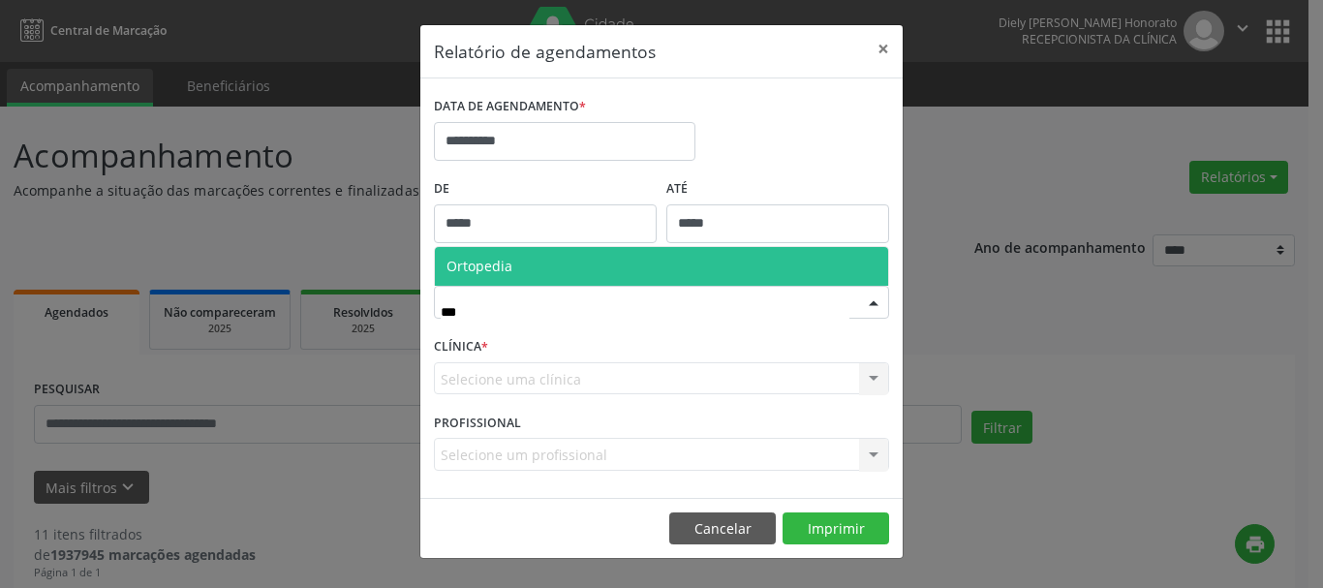 The width and height of the screenshot is (1323, 588). Describe the element at coordinates (509, 107) in the screenshot. I see `label: DATA DE AGENDAMENTO` at that location.